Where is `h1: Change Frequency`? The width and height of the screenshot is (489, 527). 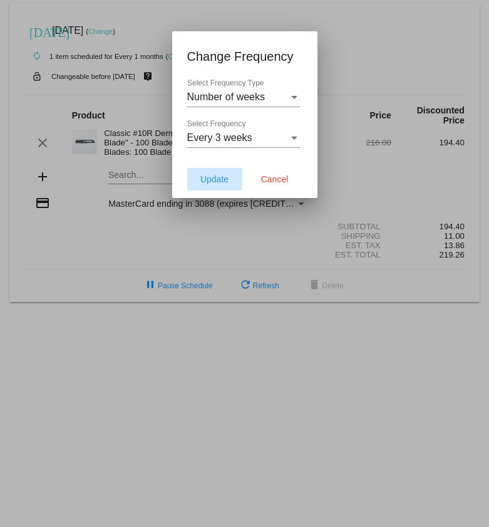
h1: Change Frequency is located at coordinates (245, 56).